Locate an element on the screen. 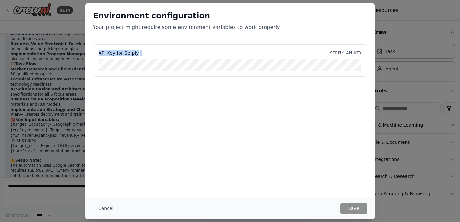 The image size is (460, 222). p: Your project might require some environment variables to work properly. is located at coordinates (230, 27).